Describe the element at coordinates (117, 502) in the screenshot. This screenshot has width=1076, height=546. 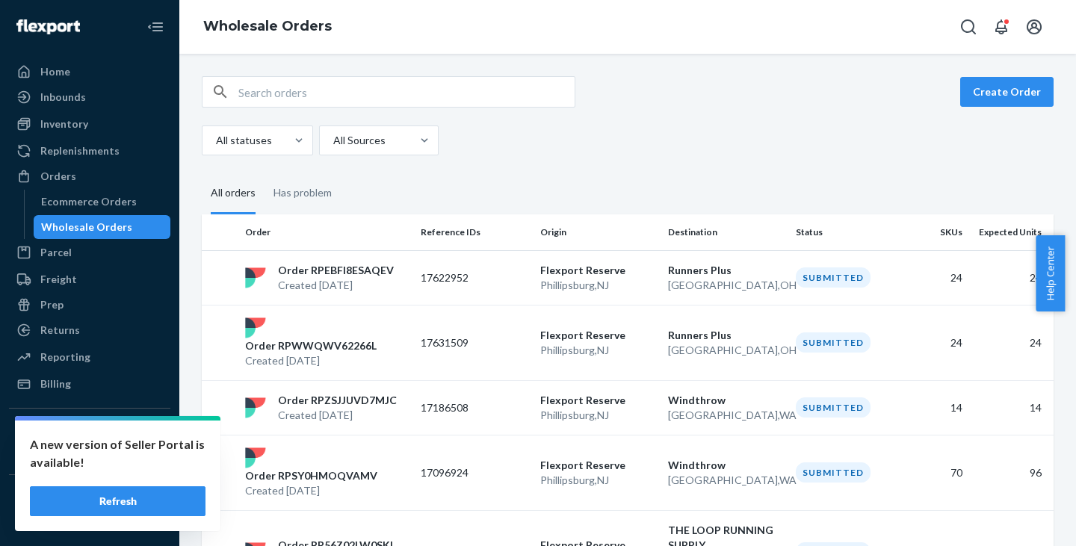
I see `button: Refresh` at that location.